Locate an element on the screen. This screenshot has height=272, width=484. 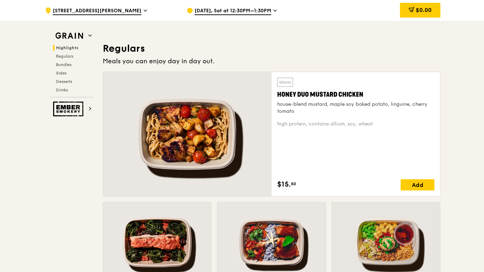
span: Drinks is located at coordinates (62, 90).